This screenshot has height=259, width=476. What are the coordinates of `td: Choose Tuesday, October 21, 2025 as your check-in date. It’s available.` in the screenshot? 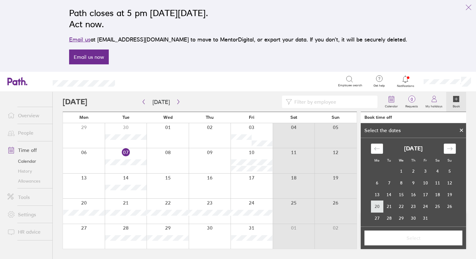 It's located at (389, 207).